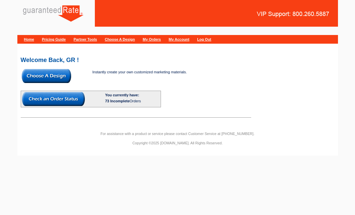  I want to click on a: My Orders, so click(151, 39).